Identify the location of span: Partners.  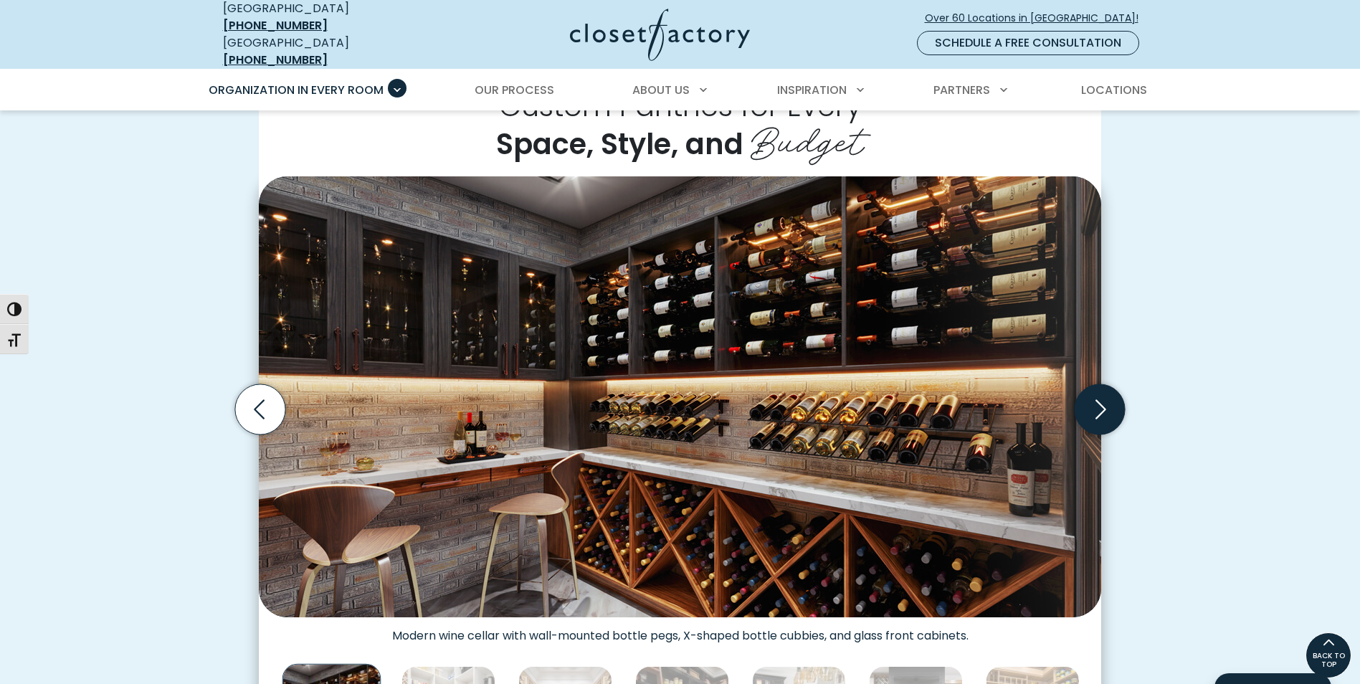
(961, 90).